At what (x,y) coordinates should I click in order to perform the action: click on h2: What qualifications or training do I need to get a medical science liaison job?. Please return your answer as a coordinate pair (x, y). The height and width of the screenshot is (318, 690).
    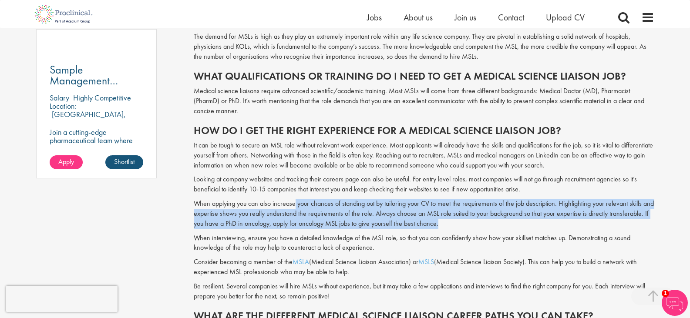
    Looking at the image, I should click on (424, 76).